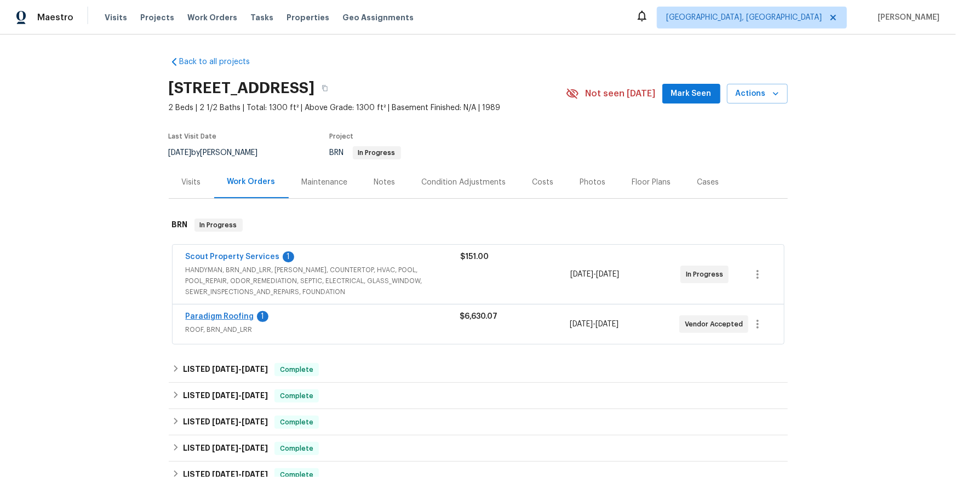 This screenshot has width=956, height=477. What do you see at coordinates (479, 317) in the screenshot?
I see `span: $6,630.07` at bounding box center [479, 317].